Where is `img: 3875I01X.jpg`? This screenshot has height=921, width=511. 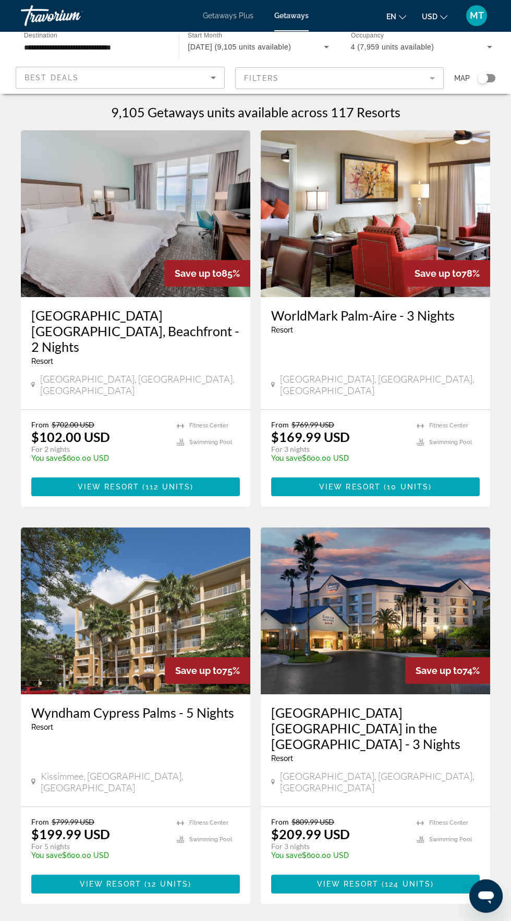
img: 3875I01X.jpg is located at coordinates (375, 214).